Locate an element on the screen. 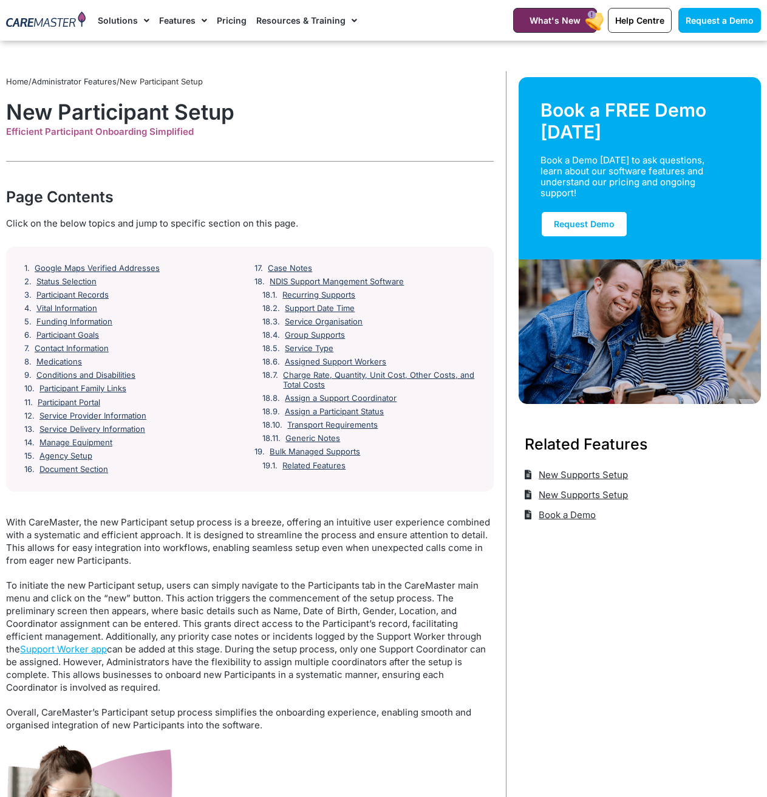  a: Administrator Features is located at coordinates (74, 81).